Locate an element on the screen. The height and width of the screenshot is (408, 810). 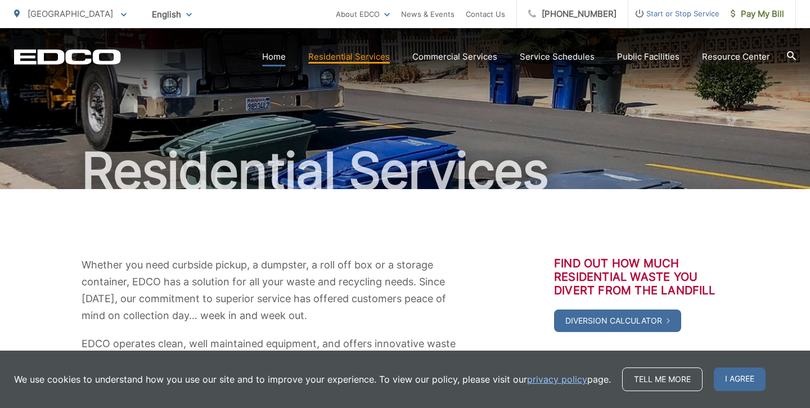
span: English is located at coordinates (172, 14).